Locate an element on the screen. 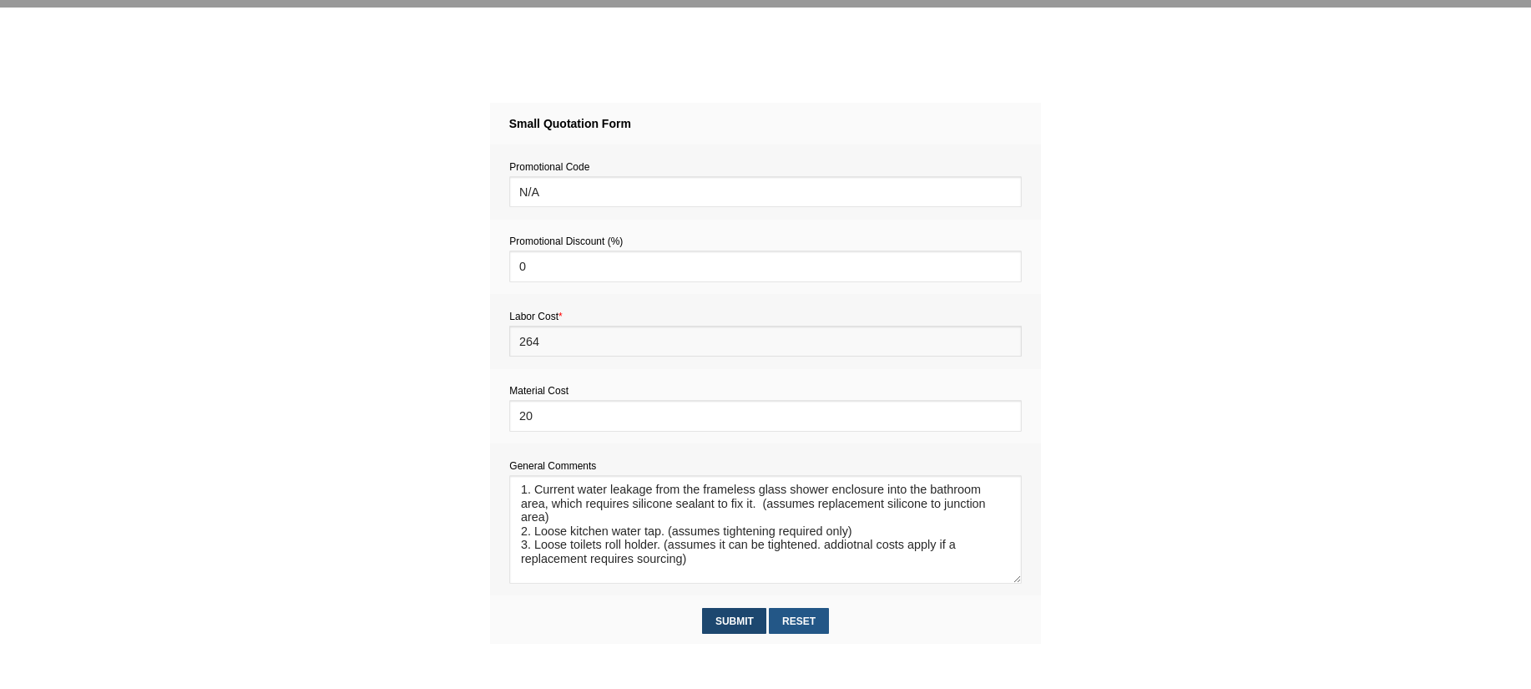 This screenshot has height=689, width=1531. strong: Small Quotation Form is located at coordinates (570, 124).